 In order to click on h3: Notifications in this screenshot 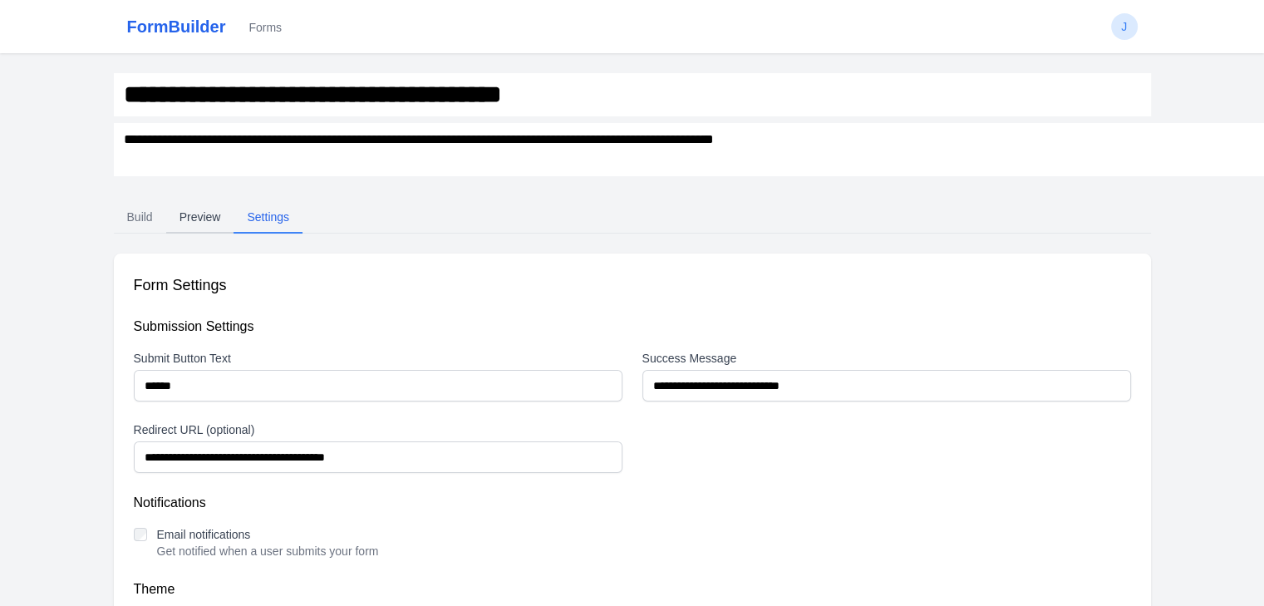, I will do `click(633, 503)`.